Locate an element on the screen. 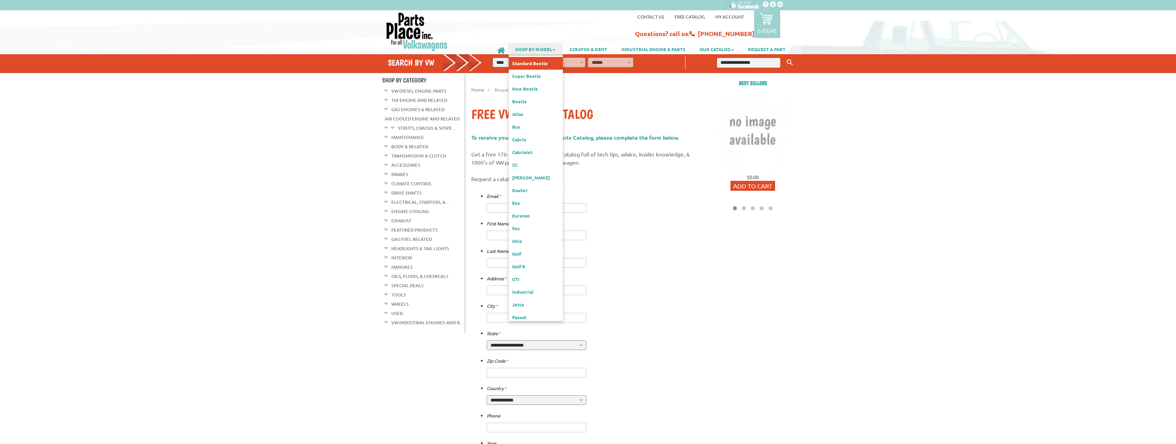 The image size is (1176, 444). a: My Account is located at coordinates (729, 16).